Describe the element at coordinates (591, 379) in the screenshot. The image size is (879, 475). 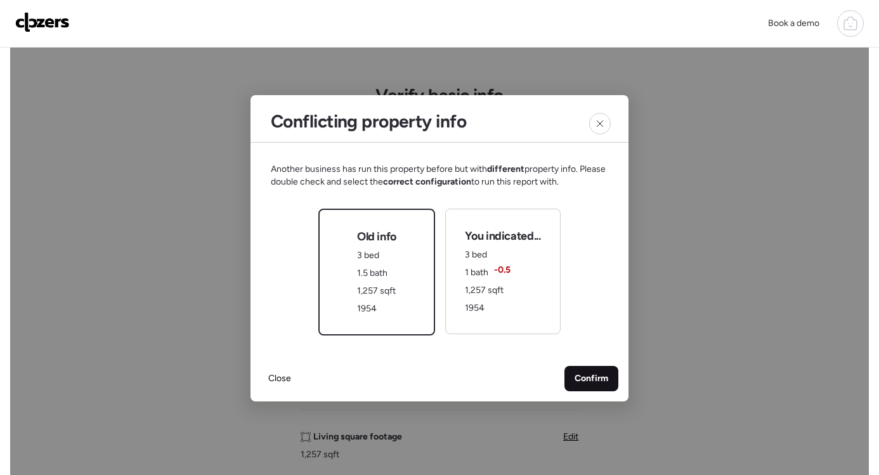
I see `span: Confirm` at that location.